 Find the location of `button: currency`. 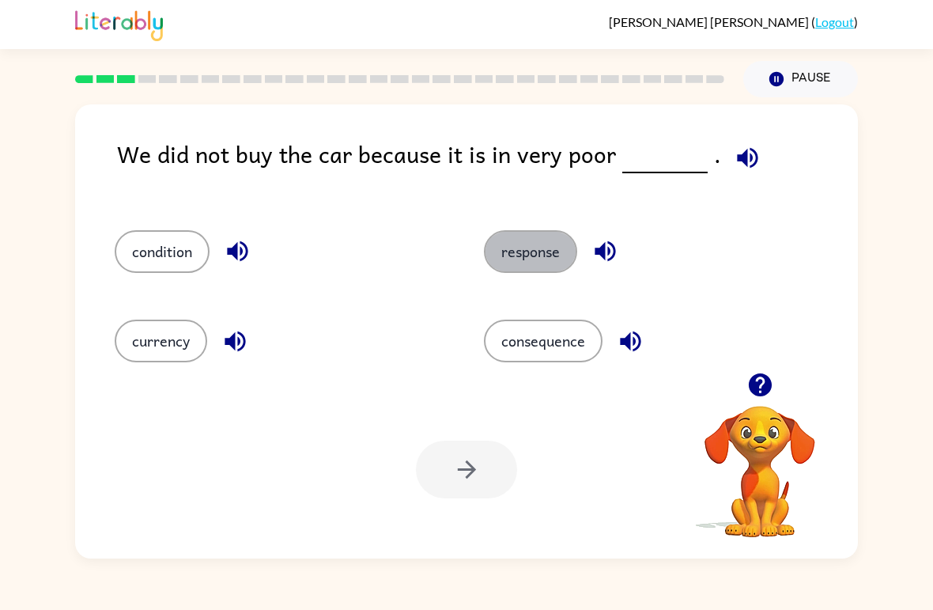

button: currency is located at coordinates (161, 341).